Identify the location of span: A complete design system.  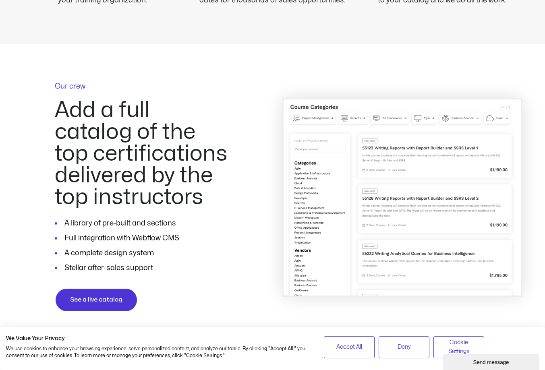
(108, 253).